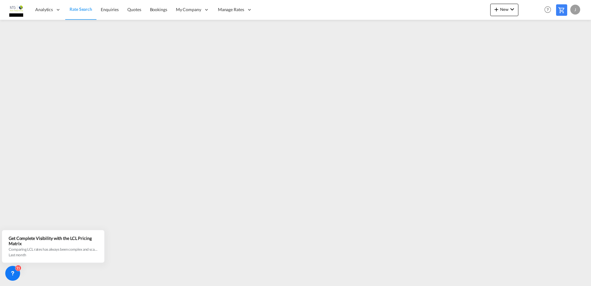 The image size is (591, 286). What do you see at coordinates (110, 9) in the screenshot?
I see `span: Enquiries` at bounding box center [110, 9].